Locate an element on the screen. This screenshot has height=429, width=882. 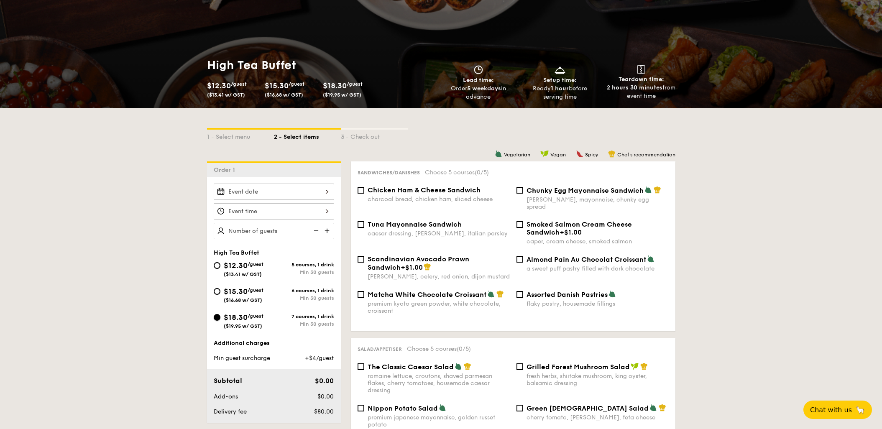
span: ($19.95 w/ GST) is located at coordinates (243, 326).